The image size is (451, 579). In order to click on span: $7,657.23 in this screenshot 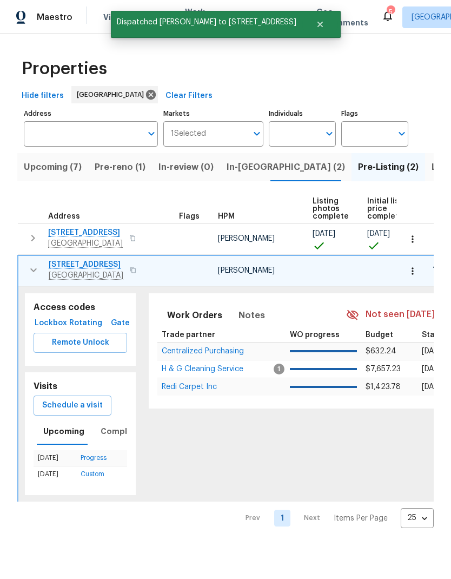, I will do `click(383, 369)`.